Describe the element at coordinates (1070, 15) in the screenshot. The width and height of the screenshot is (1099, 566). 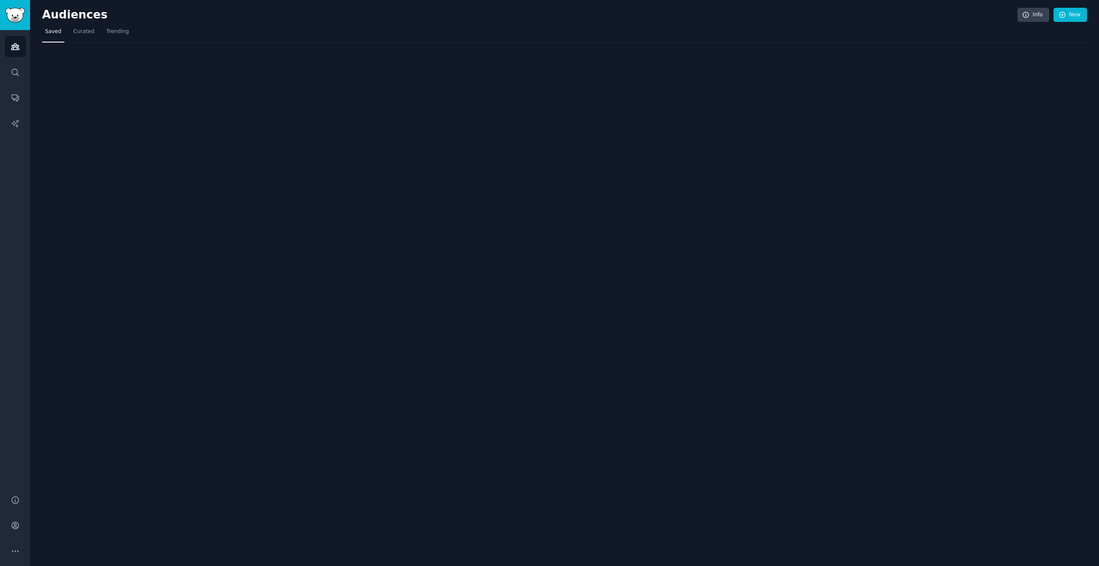
I see `a: New` at that location.